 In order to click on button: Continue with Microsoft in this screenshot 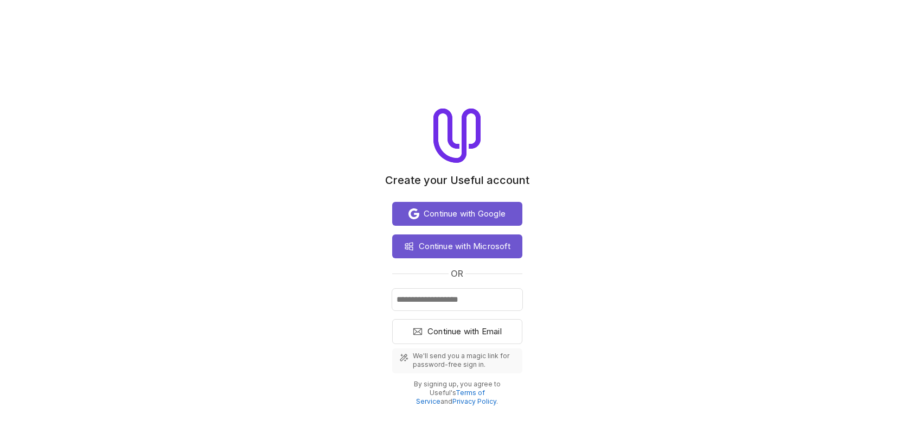, I will do `click(457, 246)`.